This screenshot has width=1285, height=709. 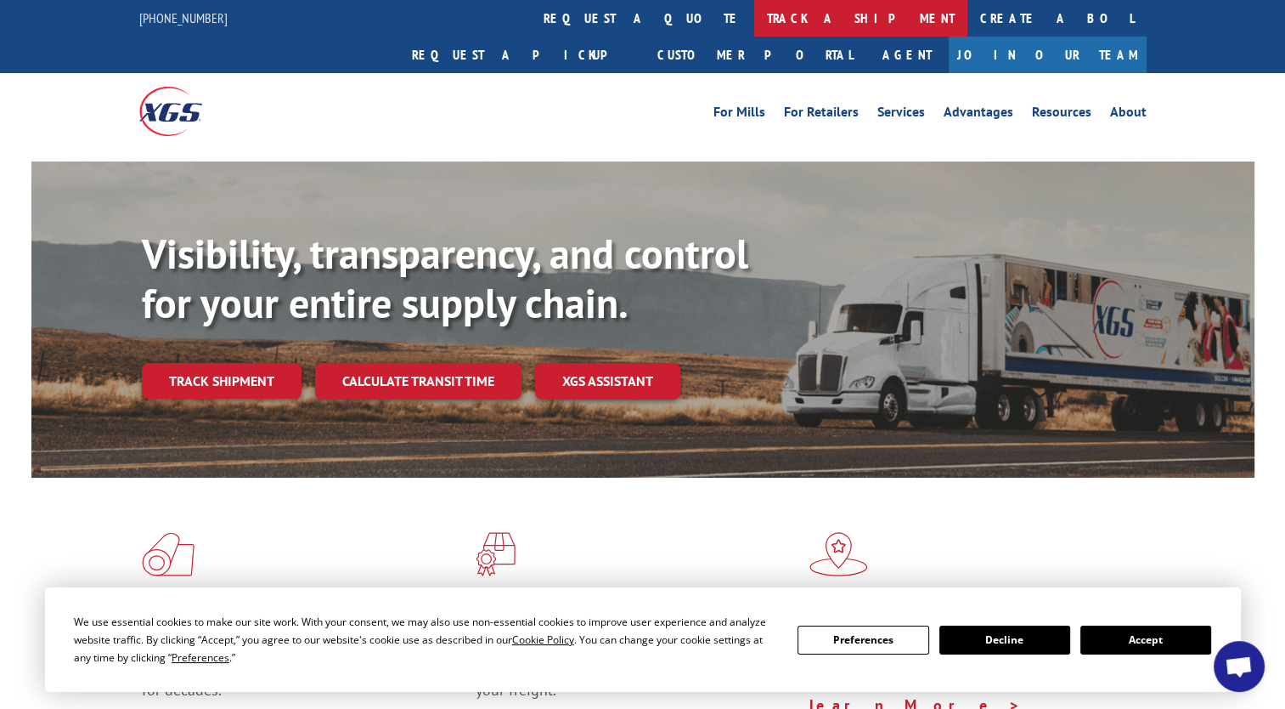 I want to click on a: For Retailers, so click(x=822, y=115).